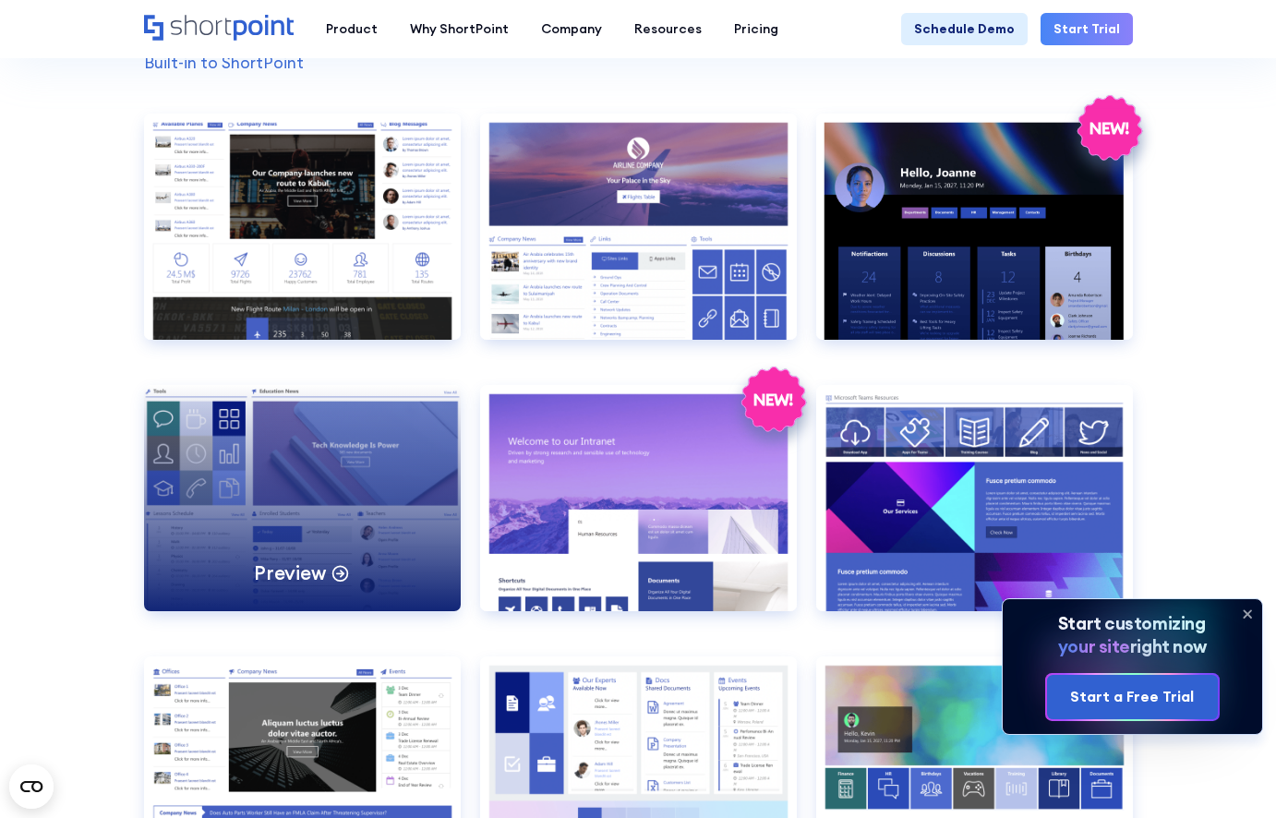 The height and width of the screenshot is (818, 1276). I want to click on button: Open CMP widget, so click(31, 786).